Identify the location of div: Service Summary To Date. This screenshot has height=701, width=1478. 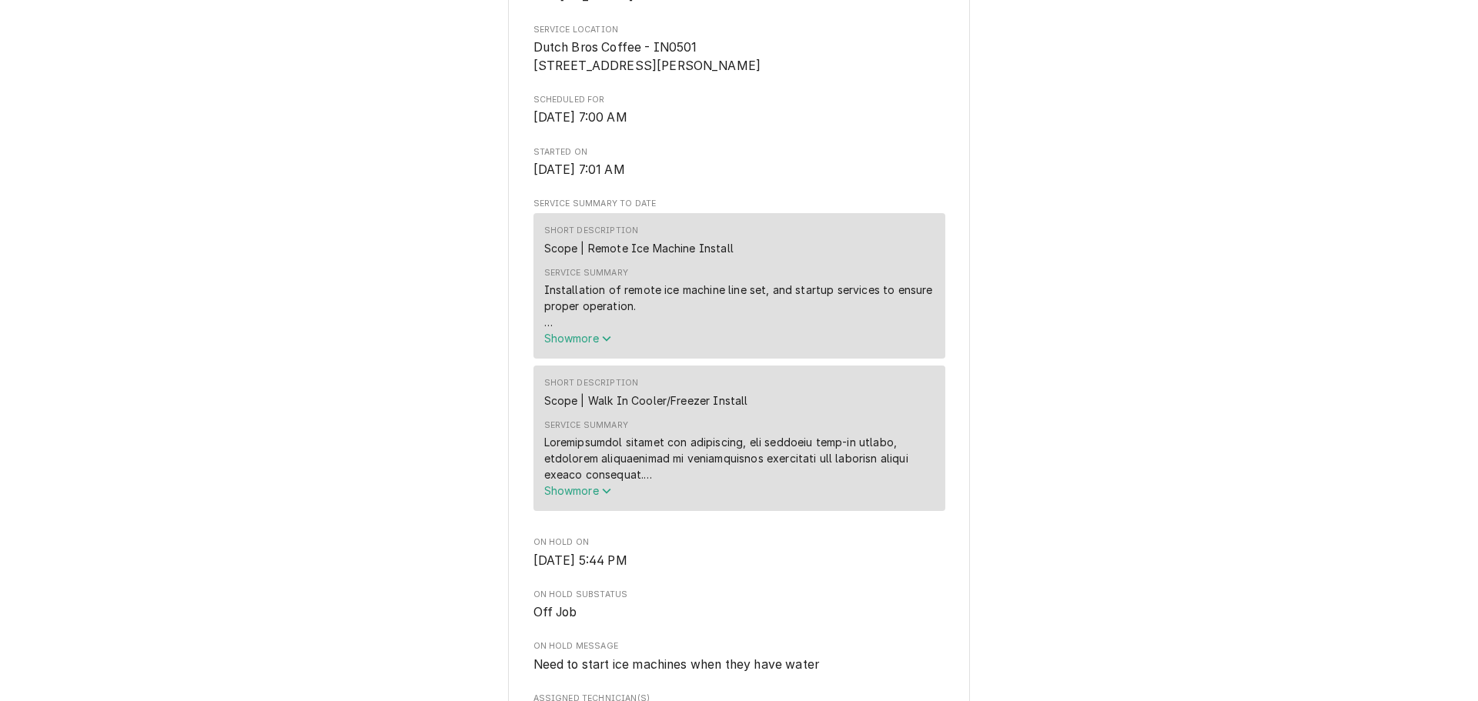
(739, 358).